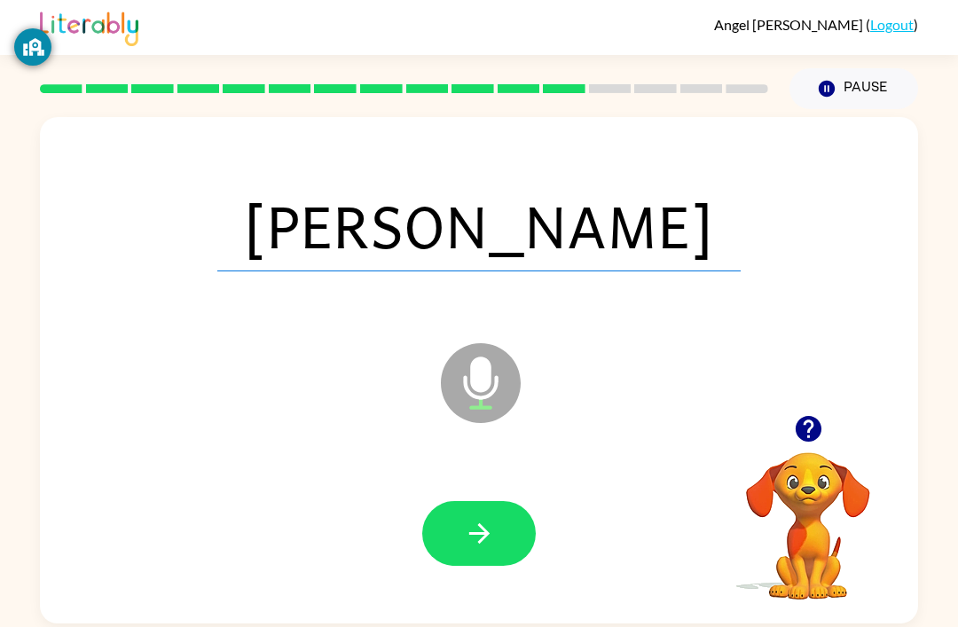  What do you see at coordinates (89, 27) in the screenshot?
I see `img: Literably` at bounding box center [89, 27].